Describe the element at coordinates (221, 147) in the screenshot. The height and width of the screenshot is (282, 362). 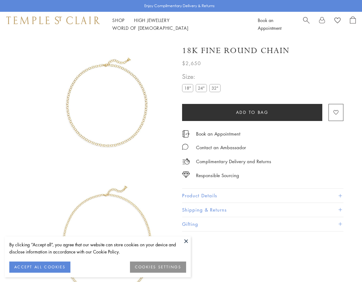
I see `div: Contact an Ambassador` at that location.